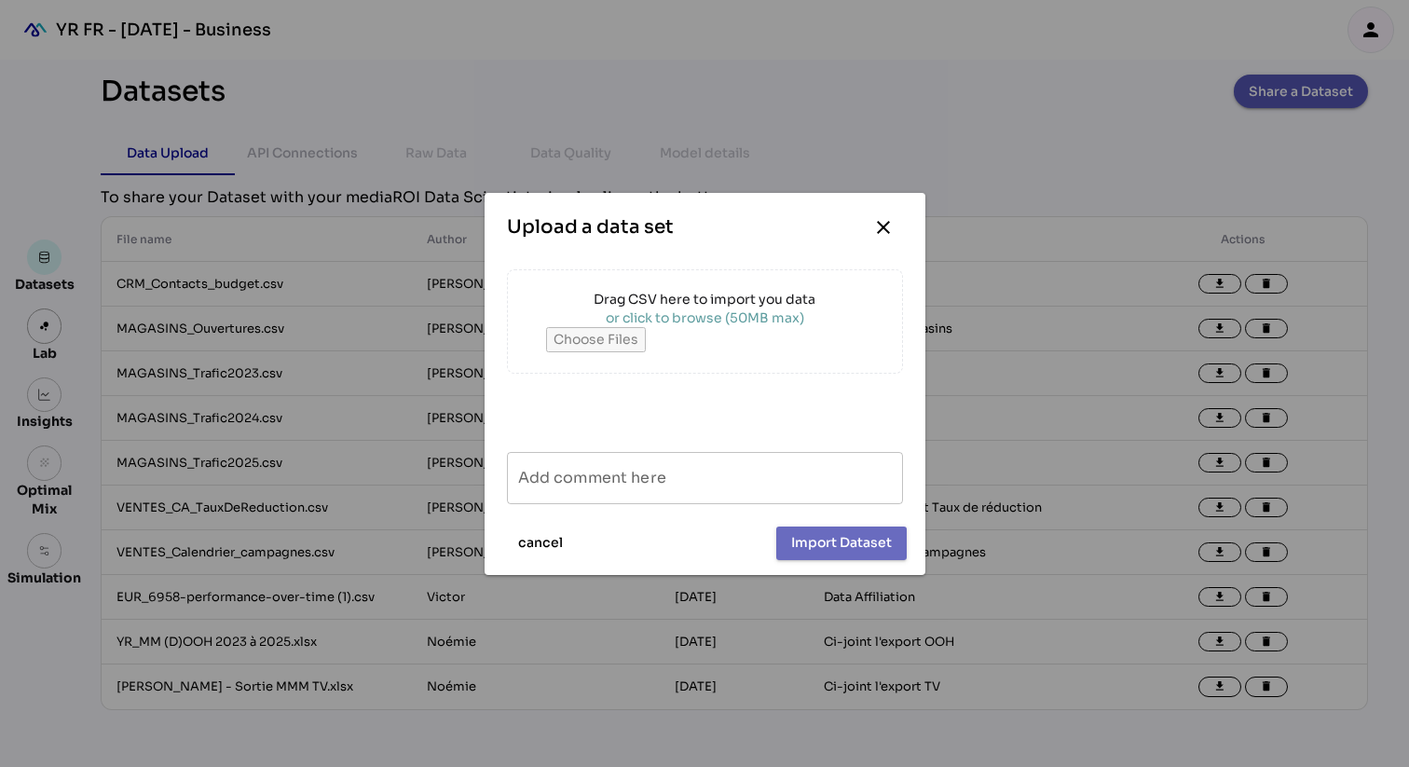  What do you see at coordinates (704, 318) in the screenshot?
I see `div: or click to browse (50MB max)` at bounding box center [704, 318].